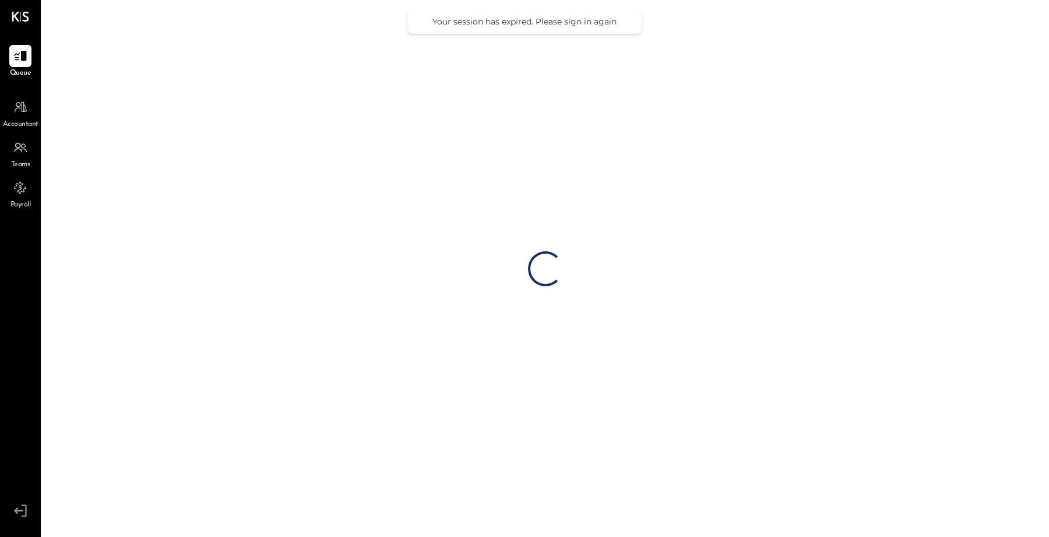  I want to click on span: Accountant, so click(20, 125).